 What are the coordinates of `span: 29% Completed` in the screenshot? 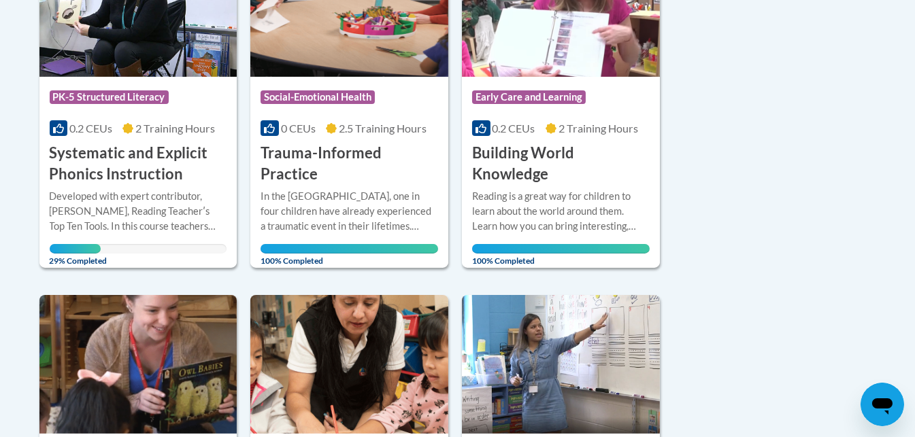 It's located at (75, 255).